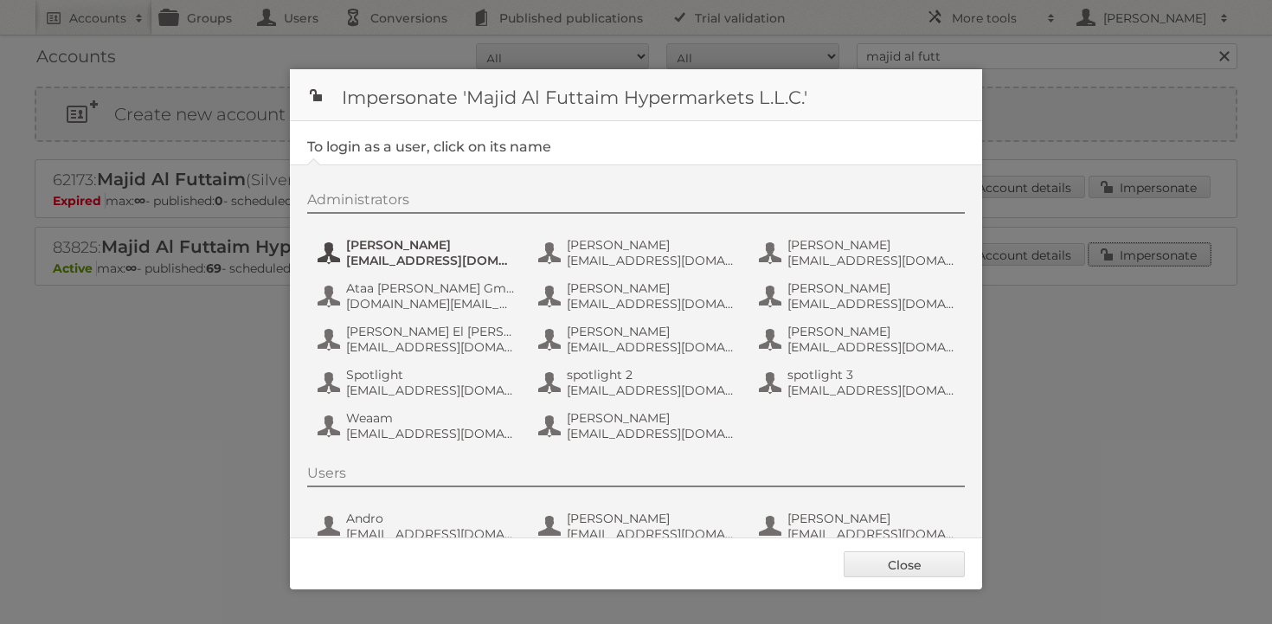  What do you see at coordinates (430, 518) in the screenshot?
I see `span: Andro` at bounding box center [430, 518].